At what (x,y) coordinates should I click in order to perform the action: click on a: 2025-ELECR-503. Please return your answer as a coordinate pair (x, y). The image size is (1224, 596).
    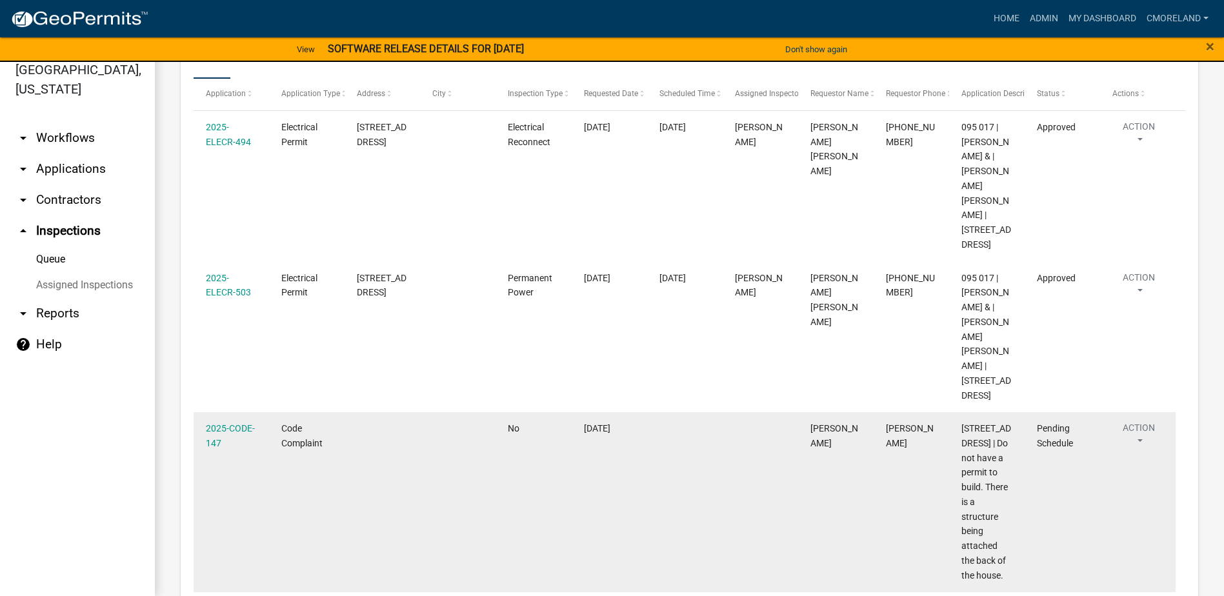
    Looking at the image, I should click on (228, 285).